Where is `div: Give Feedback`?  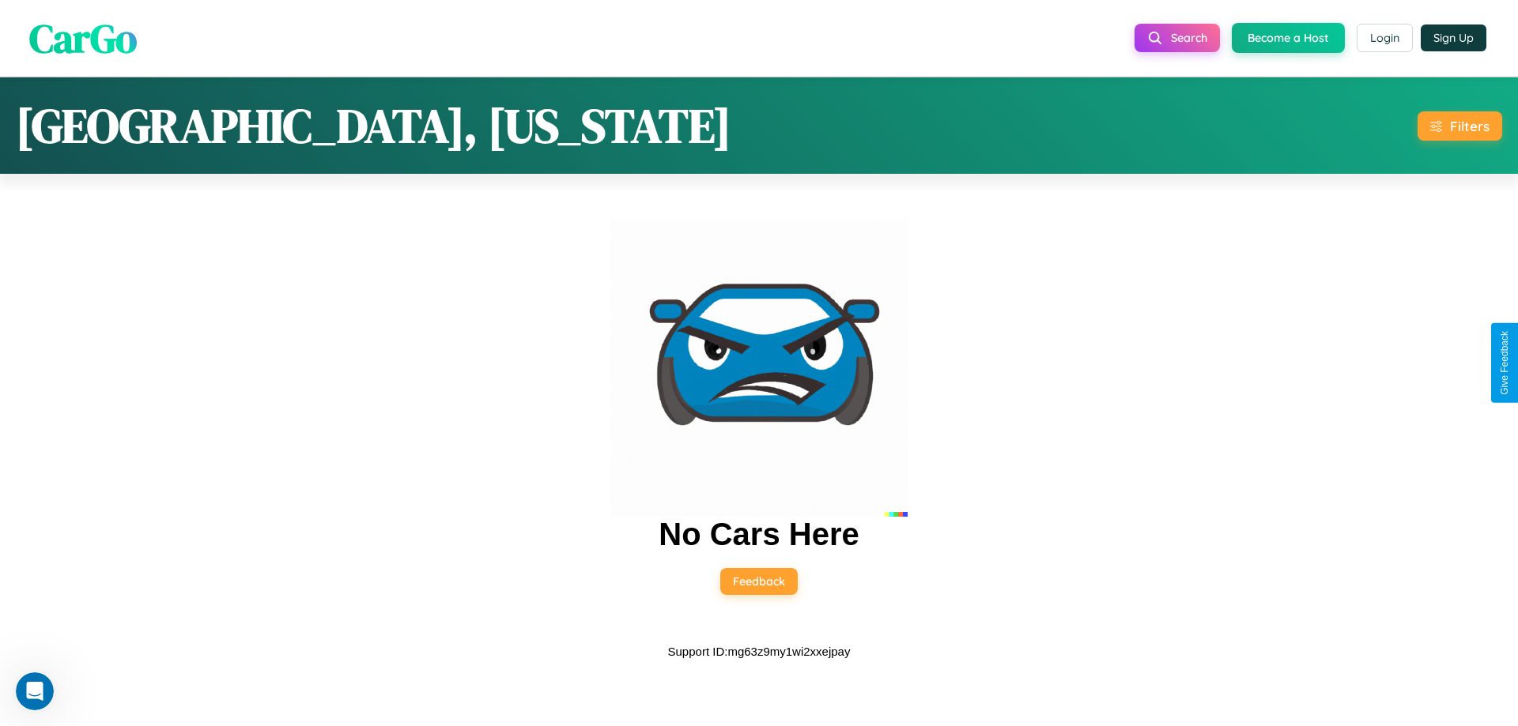 div: Give Feedback is located at coordinates (1504, 363).